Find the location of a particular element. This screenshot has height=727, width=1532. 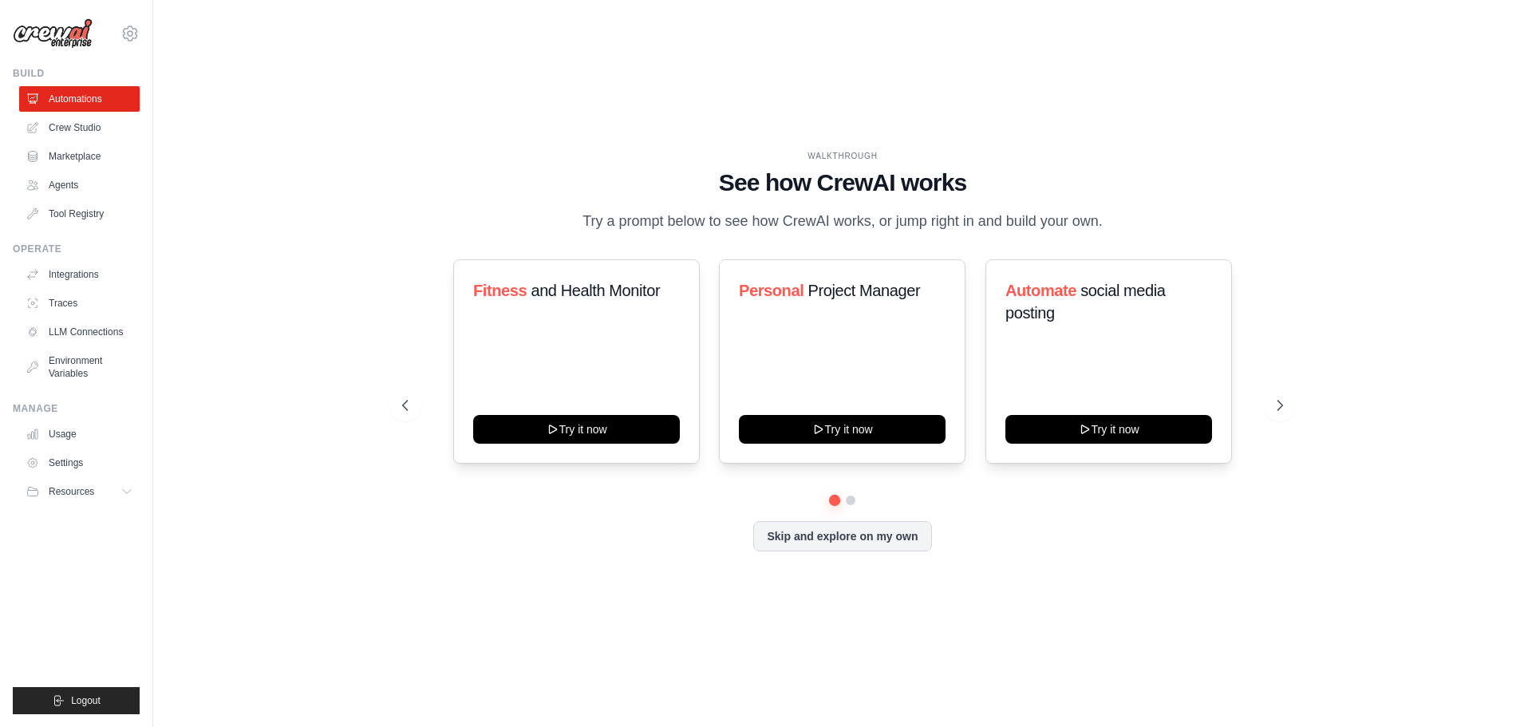

span: Project Manager is located at coordinates (864, 290).